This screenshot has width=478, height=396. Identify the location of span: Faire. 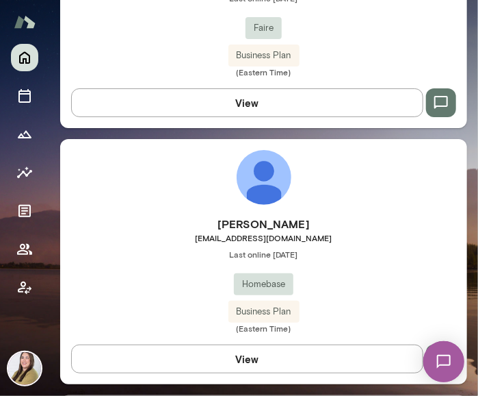
(264, 28).